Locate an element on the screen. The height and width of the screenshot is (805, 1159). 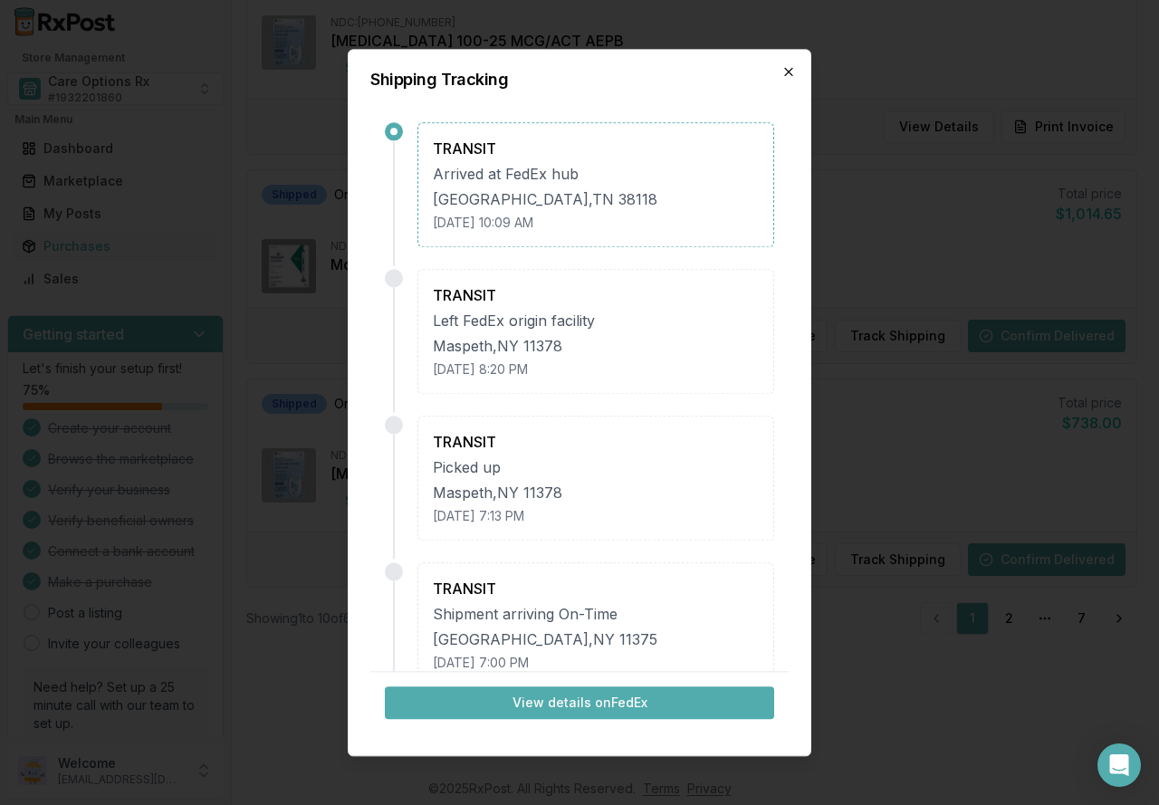
button: View details onFedEx is located at coordinates (580, 703).